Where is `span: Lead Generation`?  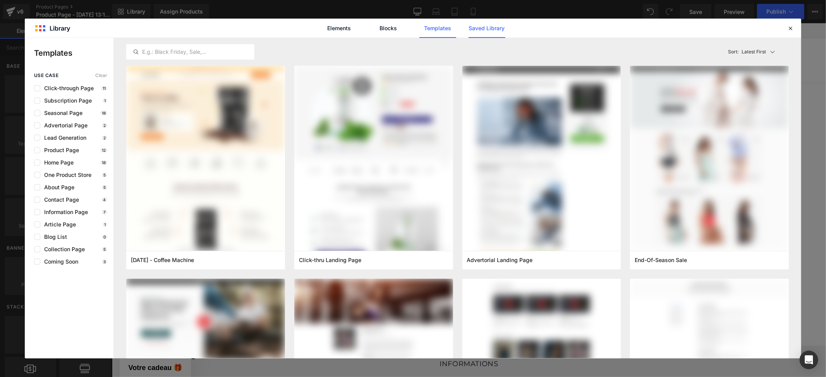
span: Lead Generation is located at coordinates (63, 138).